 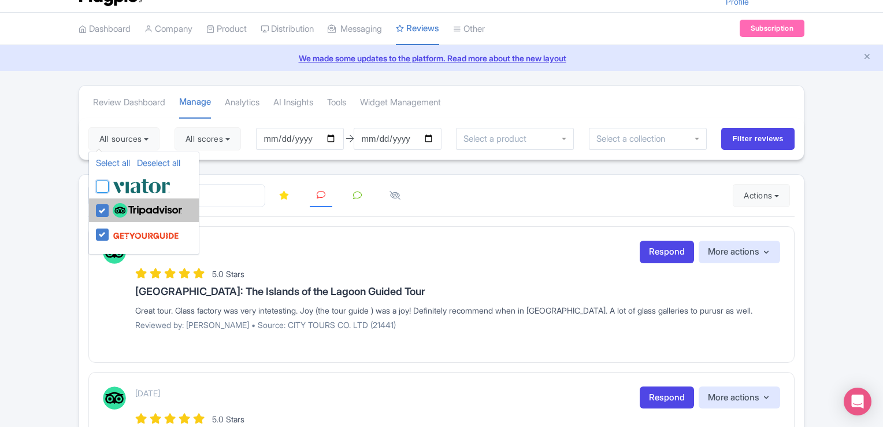 What do you see at coordinates (355, 29) in the screenshot?
I see `a: Messaging` at bounding box center [355, 29].